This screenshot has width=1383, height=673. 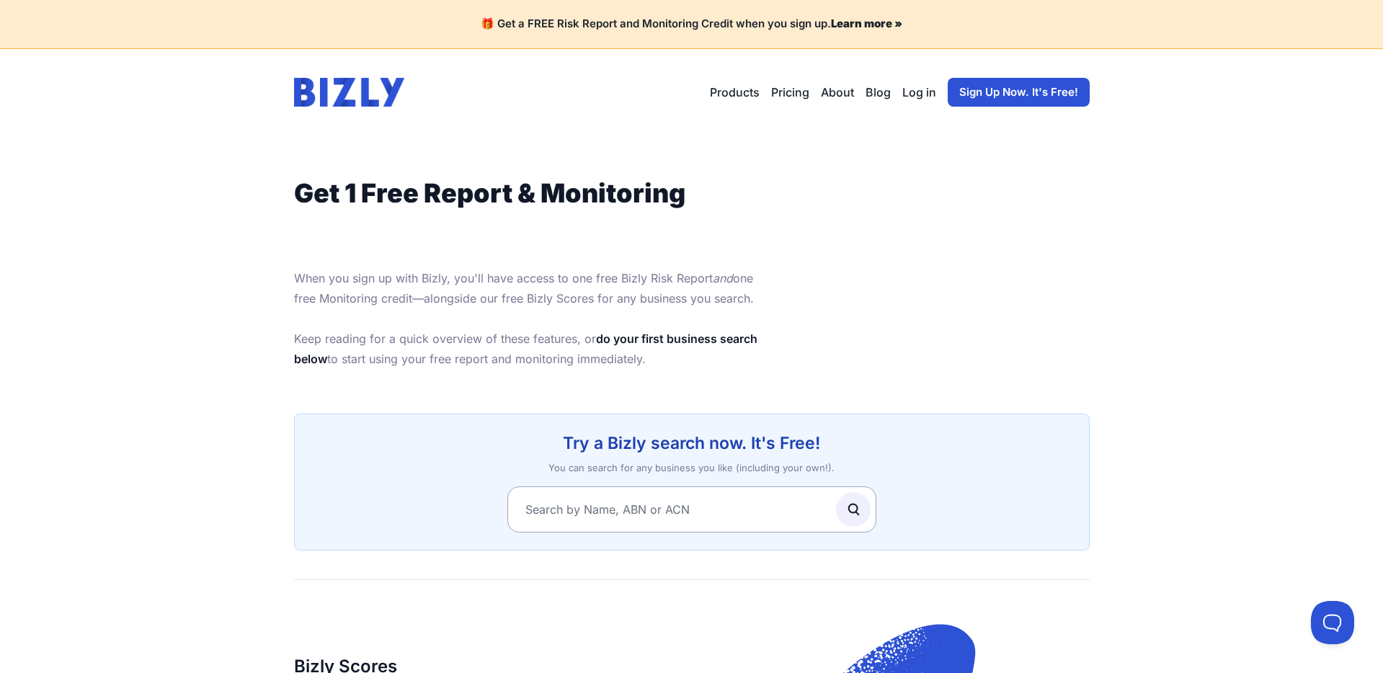 What do you see at coordinates (692, 443) in the screenshot?
I see `h3: Try a Bizly search now. It's Free!` at bounding box center [692, 443].